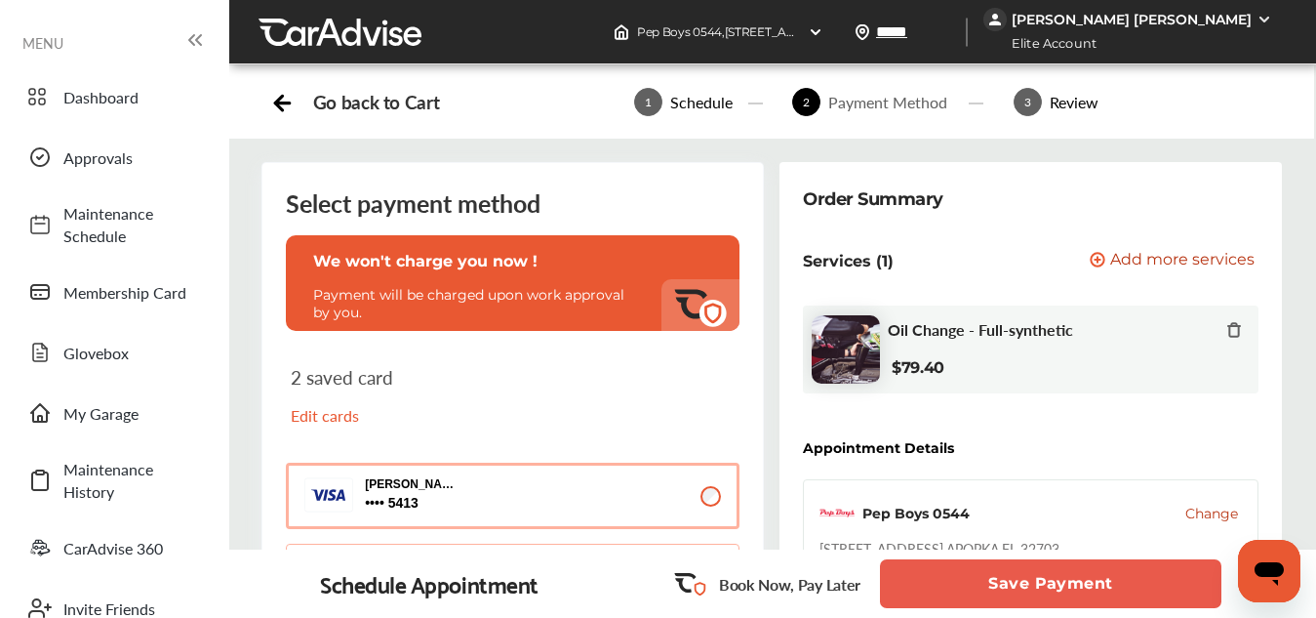 The height and width of the screenshot is (618, 1316). What do you see at coordinates (132, 352) in the screenshot?
I see `span: Glovebox` at bounding box center [132, 352].